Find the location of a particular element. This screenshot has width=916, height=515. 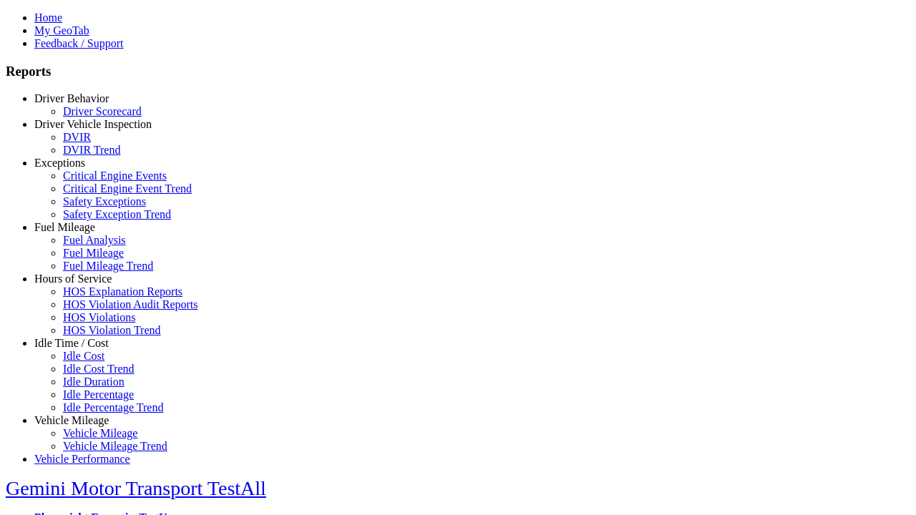

a: HOS Explanation Reports is located at coordinates (122, 291).